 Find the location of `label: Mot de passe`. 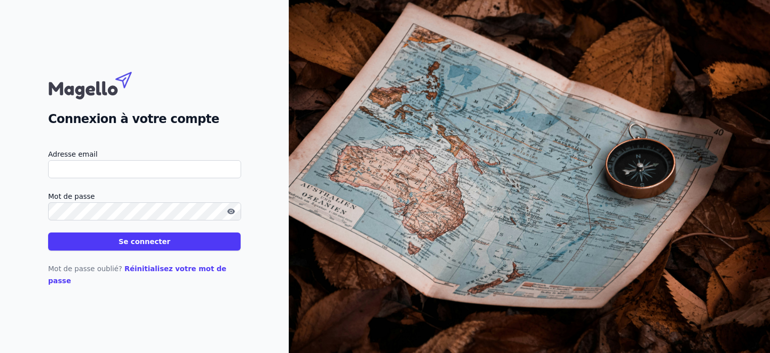

label: Mot de passe is located at coordinates (144, 196).